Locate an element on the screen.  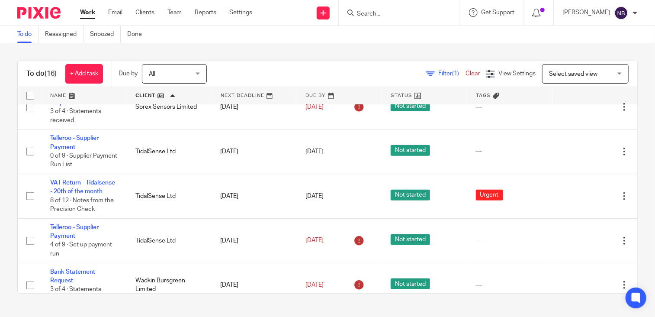
a: Snoozed is located at coordinates (105, 34).